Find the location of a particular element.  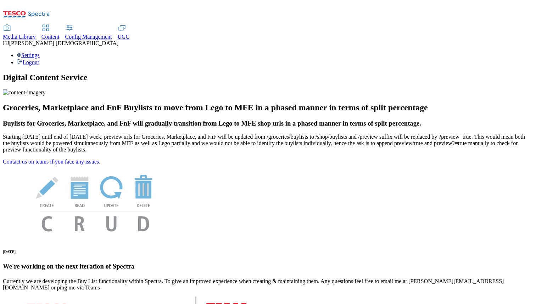

a: Media Library is located at coordinates (19, 33).